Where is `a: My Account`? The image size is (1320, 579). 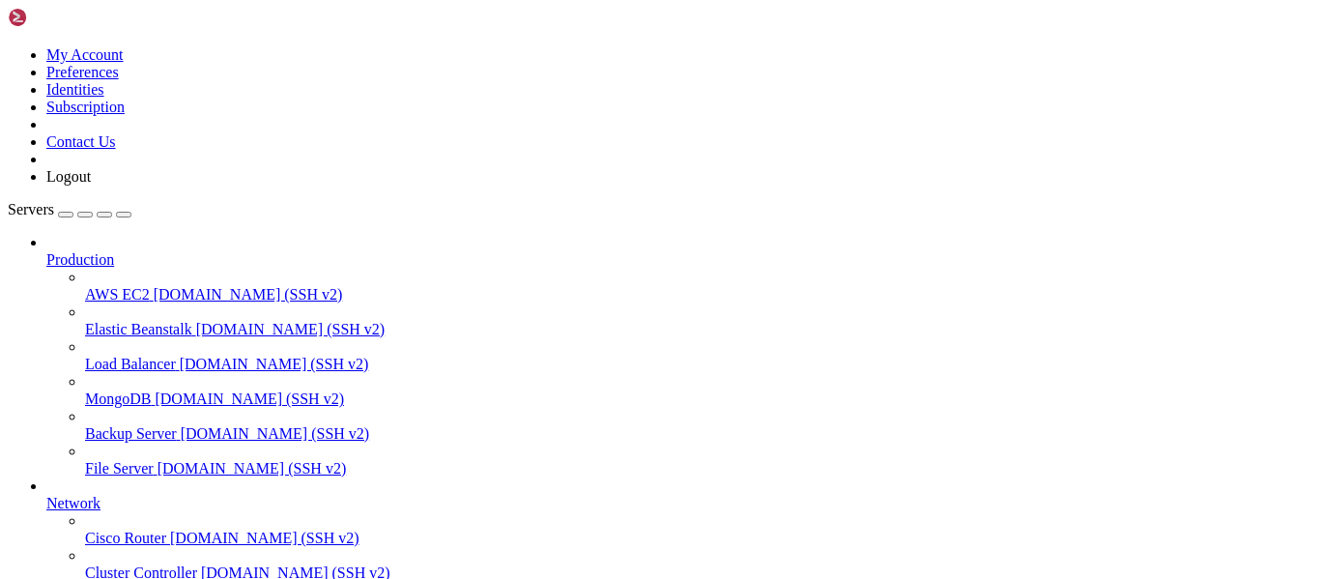 a: My Account is located at coordinates (85, 54).